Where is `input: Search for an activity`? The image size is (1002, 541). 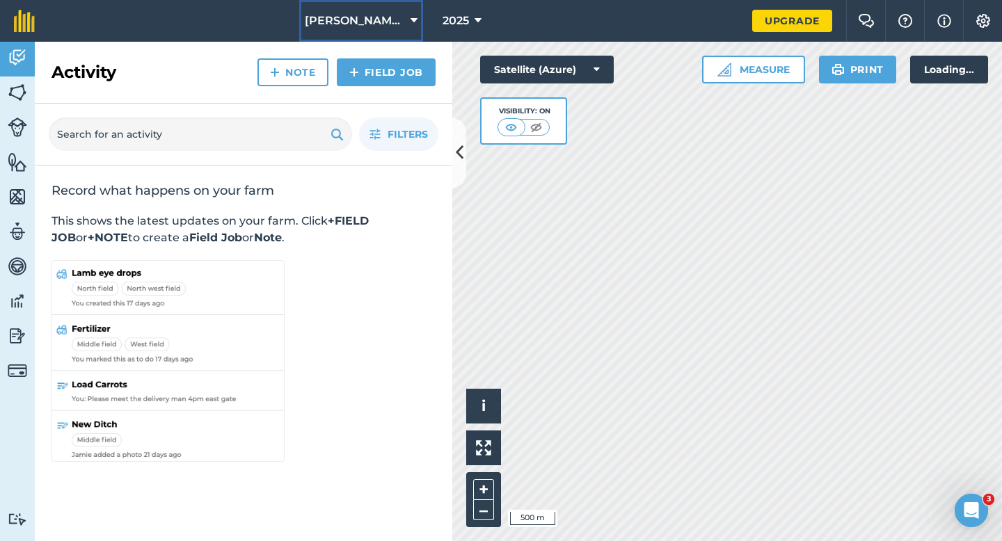 input: Search for an activity is located at coordinates (200, 134).